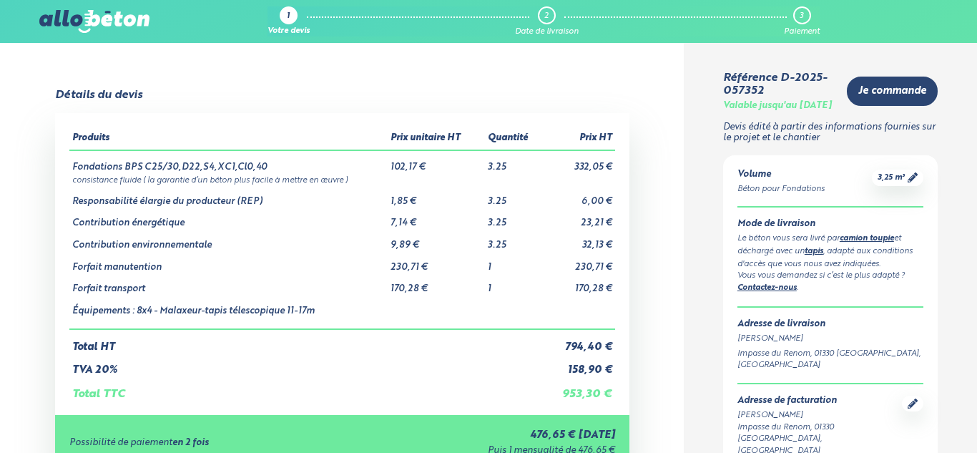 This screenshot has width=977, height=453. I want to click on a: tapis, so click(814, 251).